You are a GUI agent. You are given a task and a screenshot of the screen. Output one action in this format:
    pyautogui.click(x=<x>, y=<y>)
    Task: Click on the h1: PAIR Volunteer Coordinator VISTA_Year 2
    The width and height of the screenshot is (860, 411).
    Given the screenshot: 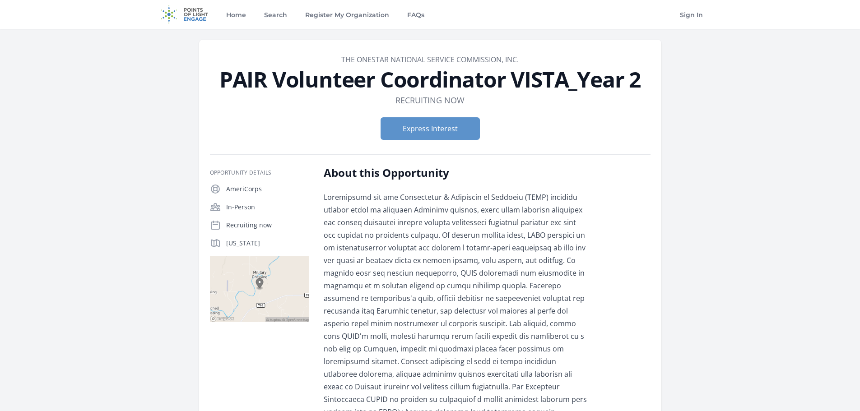 What is the action you would take?
    pyautogui.click(x=430, y=79)
    